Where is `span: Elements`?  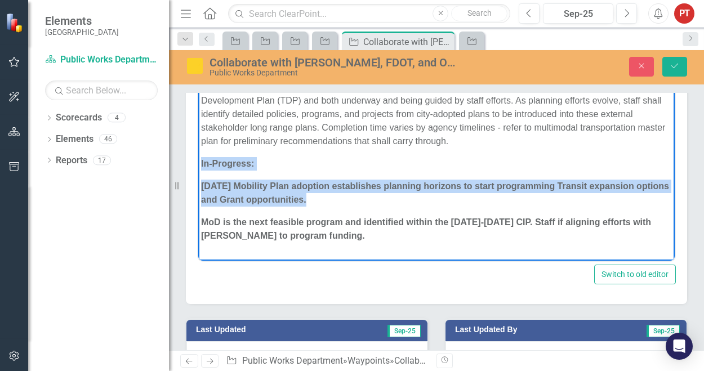 span: Elements is located at coordinates (82, 21).